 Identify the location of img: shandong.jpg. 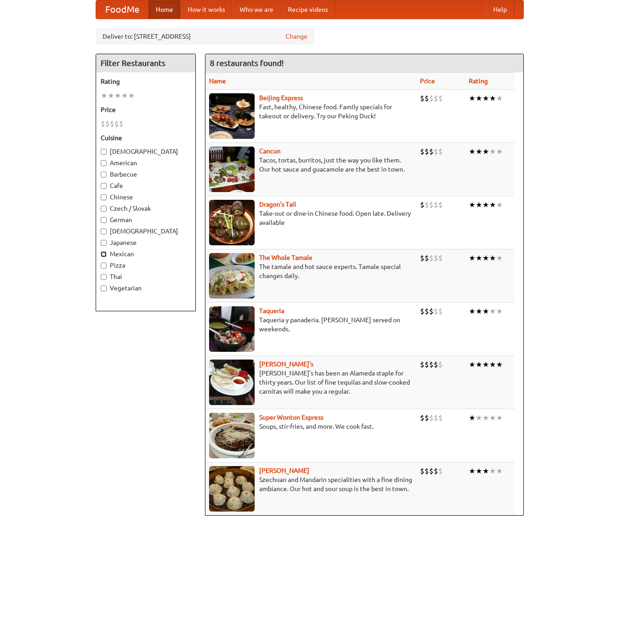
(232, 489).